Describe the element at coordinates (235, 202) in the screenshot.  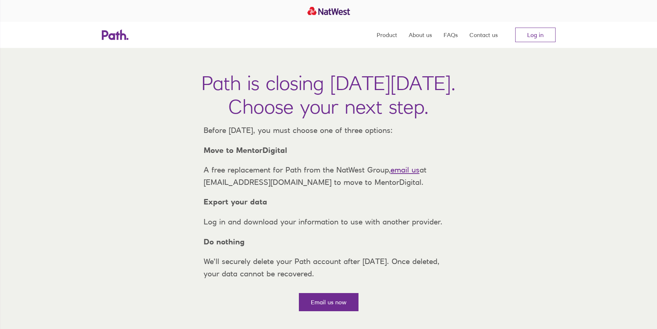
I see `strong: Export your data` at that location.